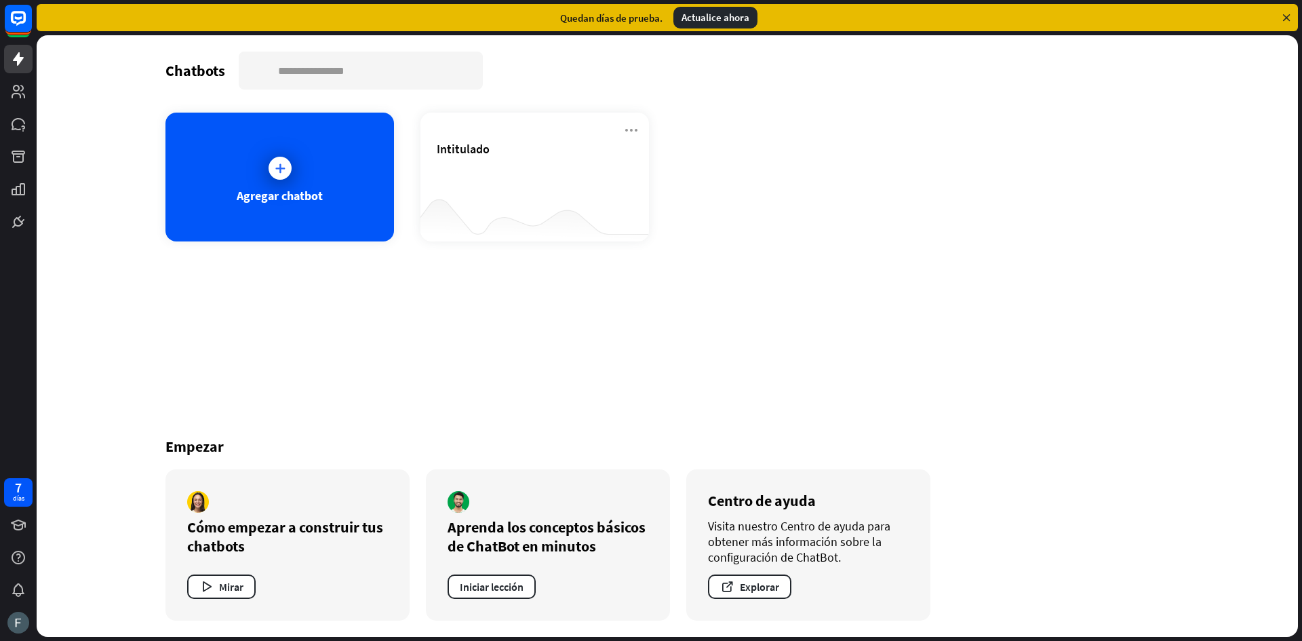 The height and width of the screenshot is (641, 1302). What do you see at coordinates (463, 148) in the screenshot?
I see `span: Intitulado` at bounding box center [463, 148].